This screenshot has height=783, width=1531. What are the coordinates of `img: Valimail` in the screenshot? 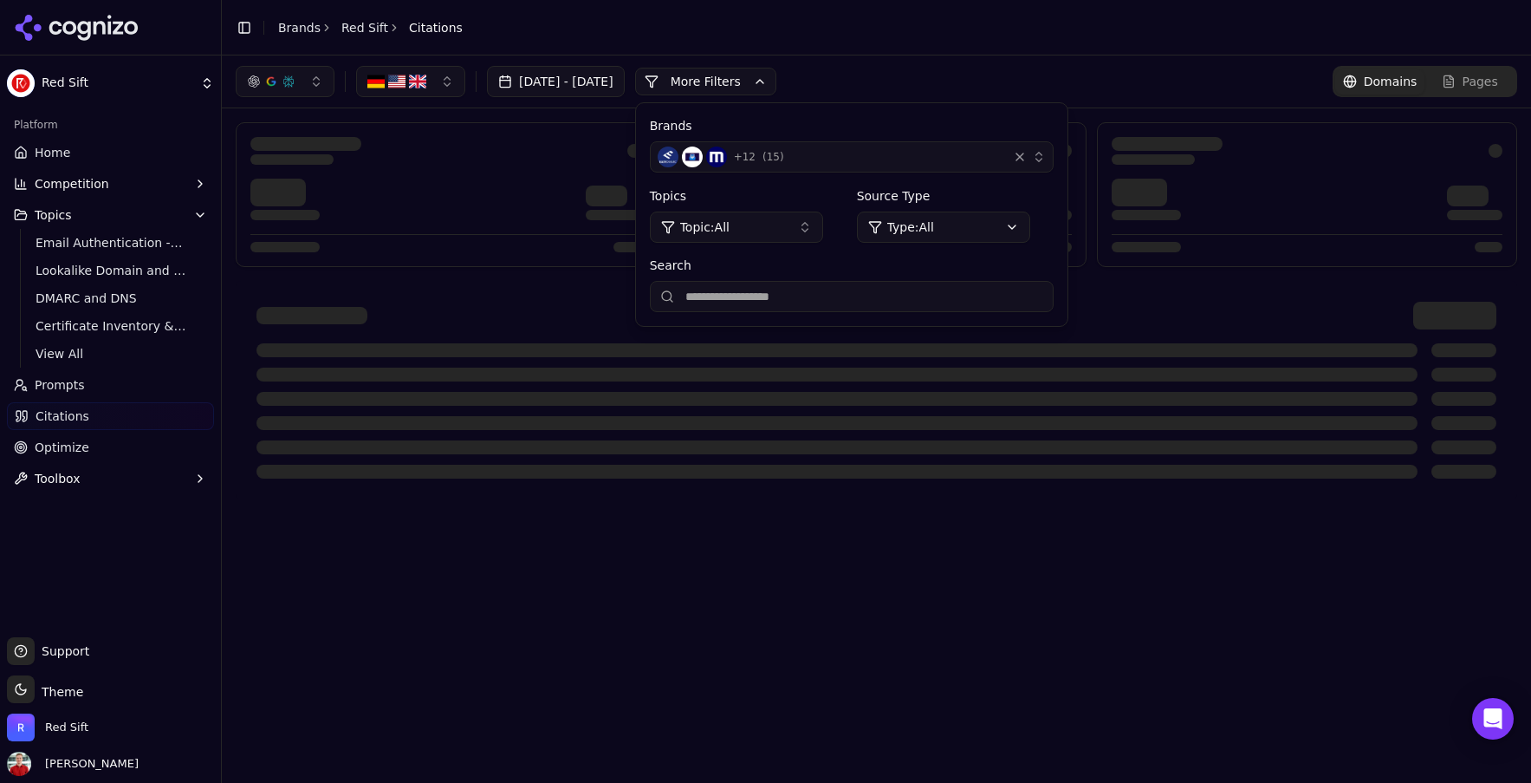 It's located at (692, 157).